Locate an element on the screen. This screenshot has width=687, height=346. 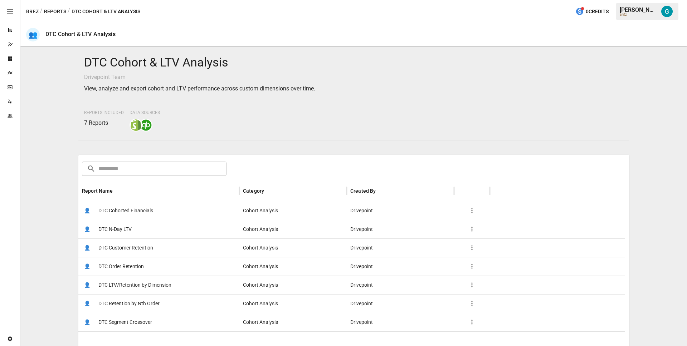
span: Data Sources is located at coordinates (144, 113).